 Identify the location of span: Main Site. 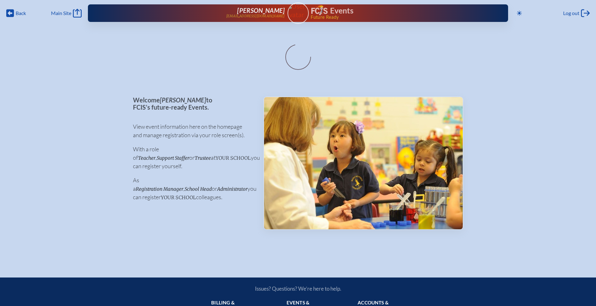
(61, 13).